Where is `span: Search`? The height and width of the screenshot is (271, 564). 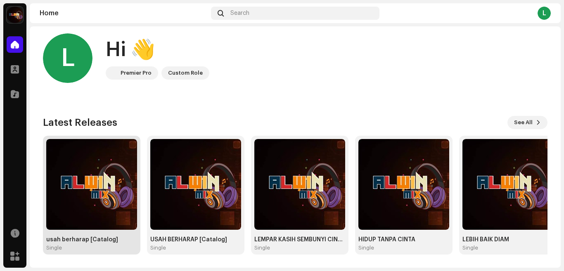 span: Search is located at coordinates (240, 13).